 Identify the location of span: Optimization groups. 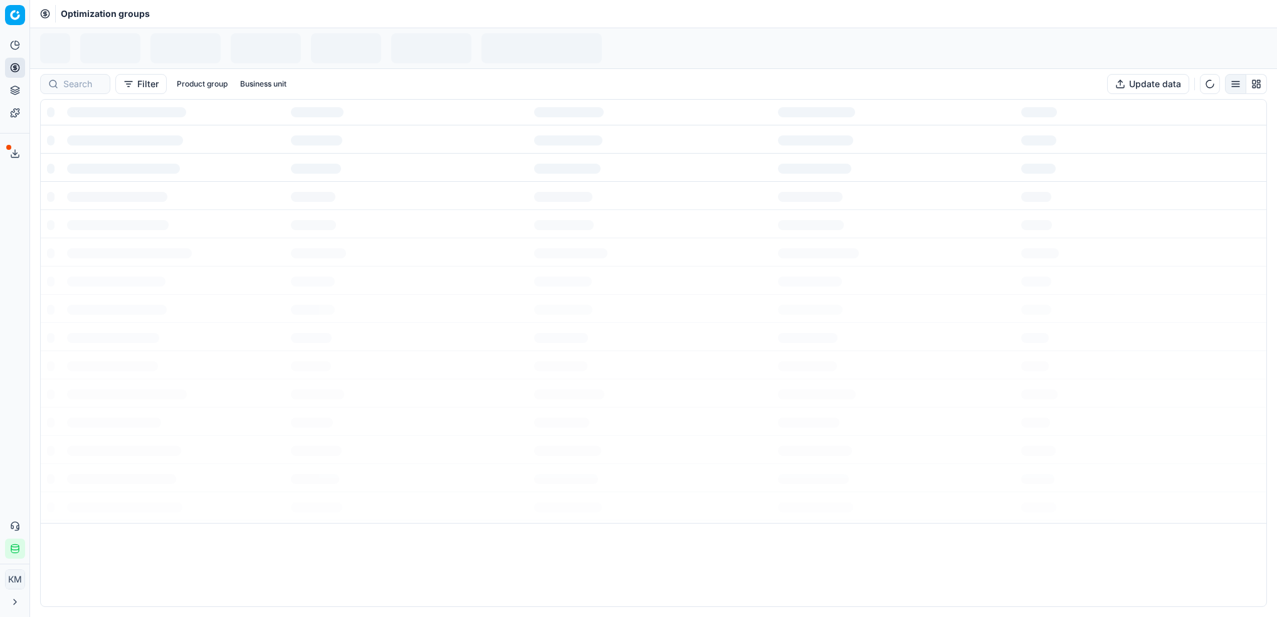
(105, 14).